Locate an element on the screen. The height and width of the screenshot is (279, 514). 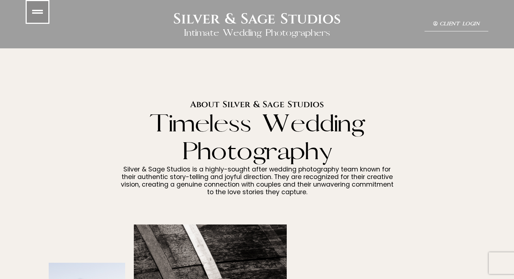
span: Client Login is located at coordinates (459, 24).